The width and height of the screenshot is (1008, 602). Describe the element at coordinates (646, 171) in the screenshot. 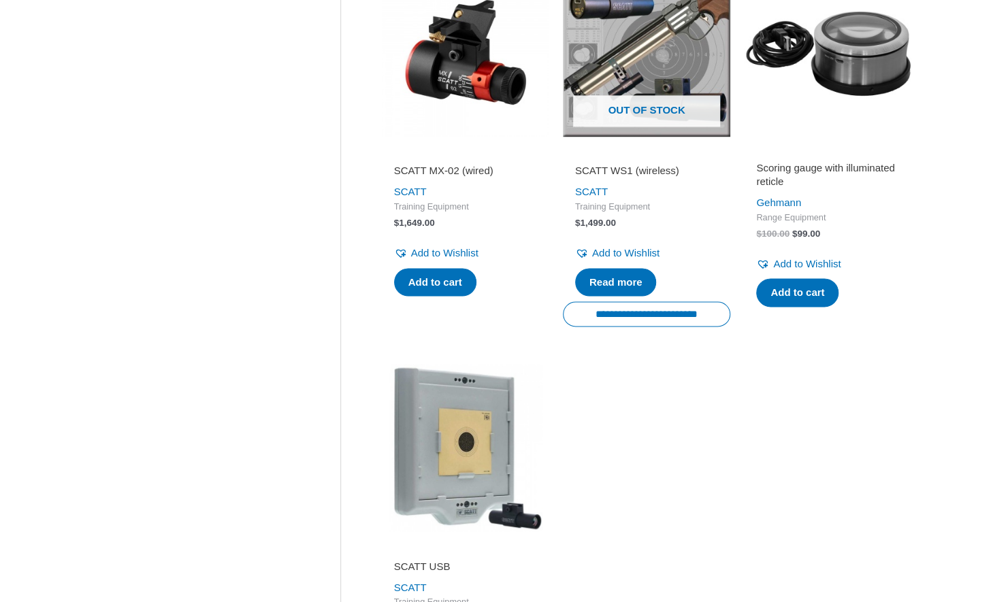

I see `h2: SCATT WS1 (wireless)` at that location.